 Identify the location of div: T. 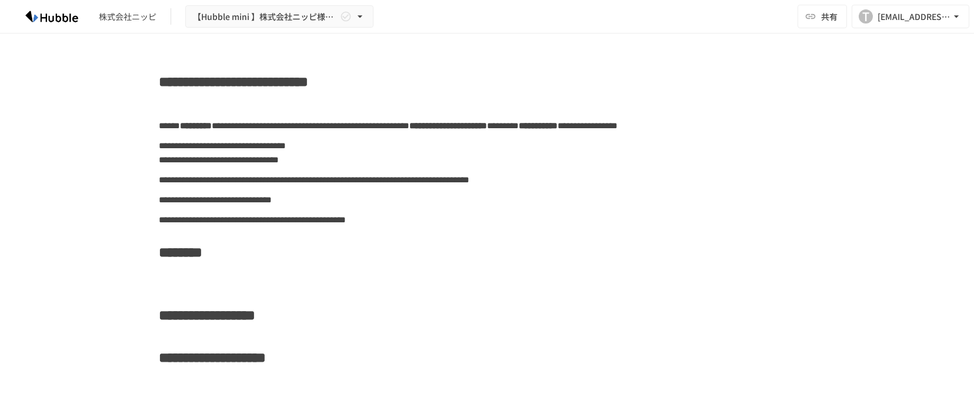
(866, 16).